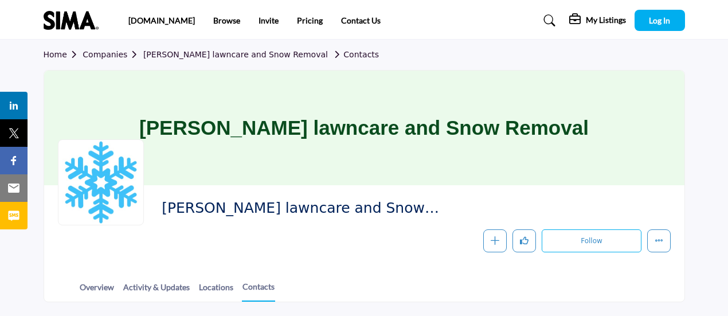 This screenshot has width=728, height=316. Describe the element at coordinates (74, 20) in the screenshot. I see `img: site Logo` at that location.